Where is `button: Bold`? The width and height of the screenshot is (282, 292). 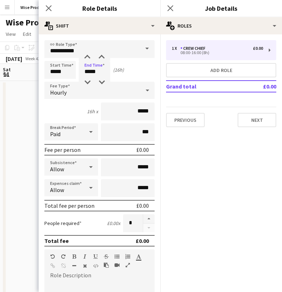
button: Bold is located at coordinates (74, 256).